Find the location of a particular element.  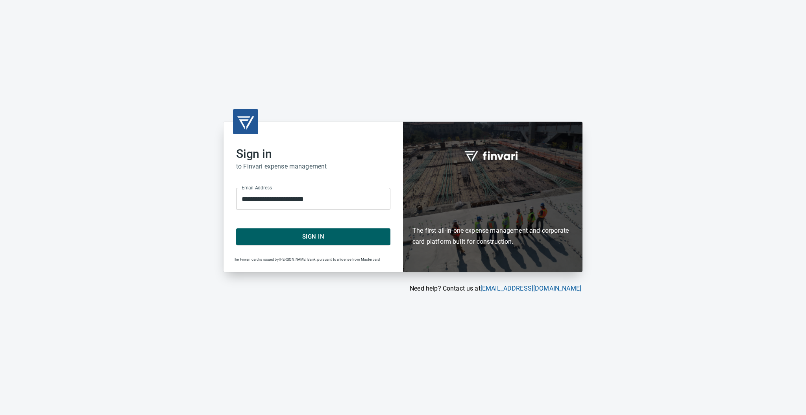

h6: The first all-in-one expense management and corporate card platform built for construction. is located at coordinates (493, 213).